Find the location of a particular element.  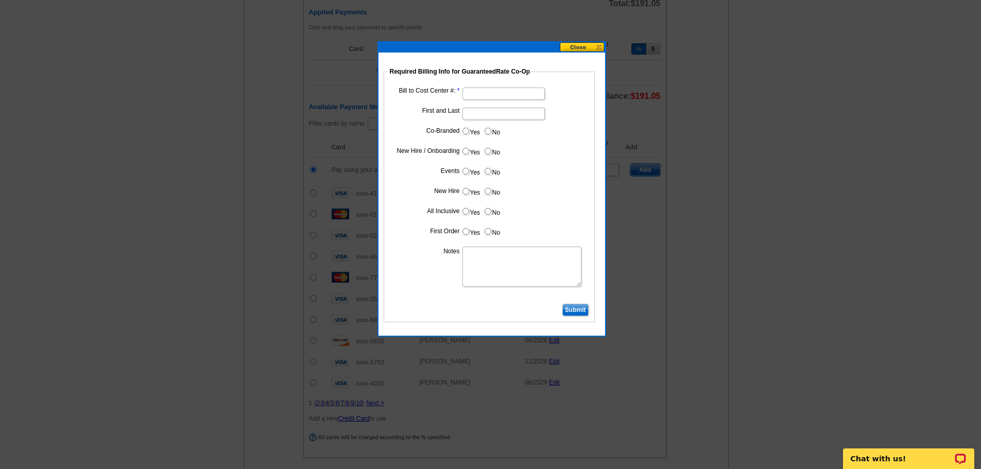

p: Chat with us! is located at coordinates (65, 22).